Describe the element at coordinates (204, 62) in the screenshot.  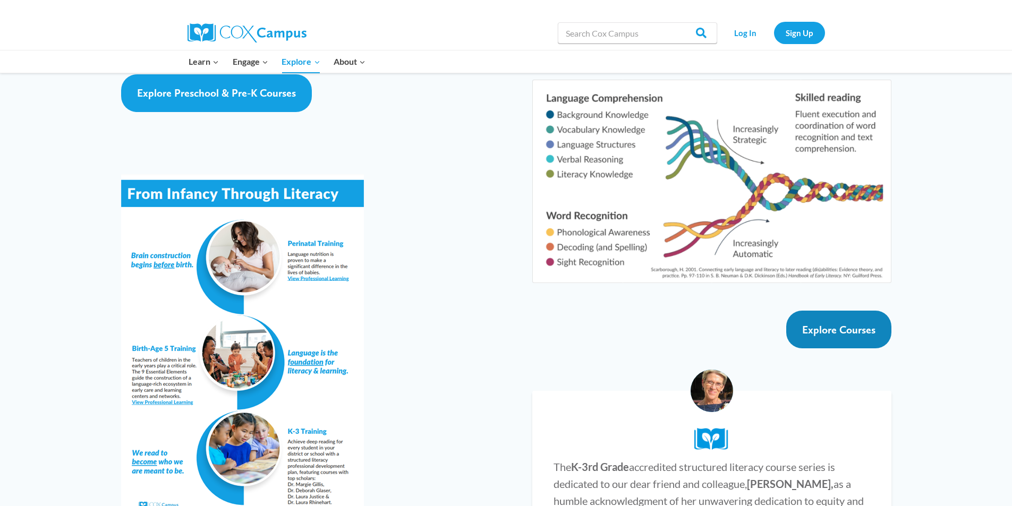
I see `button: Child menu of Learn` at that location.